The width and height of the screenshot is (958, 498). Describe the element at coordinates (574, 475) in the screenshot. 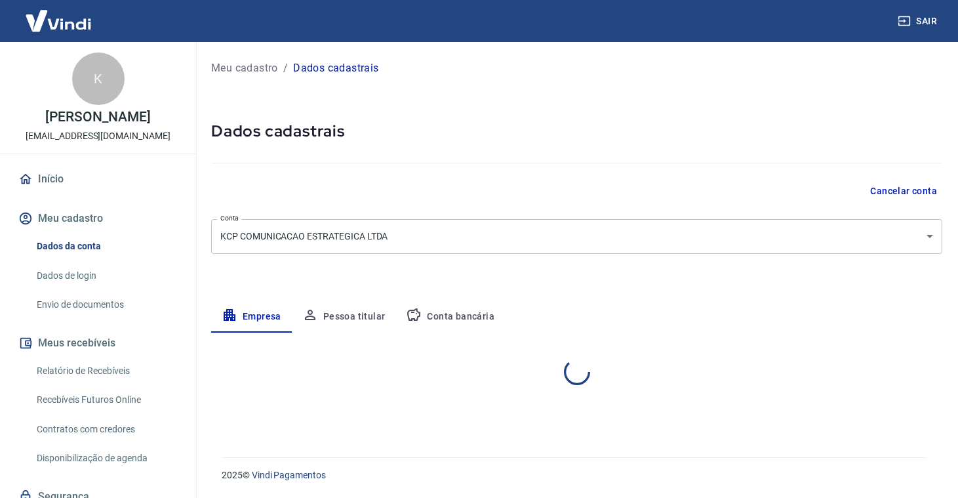

I see `p: 2025 ©` at that location.